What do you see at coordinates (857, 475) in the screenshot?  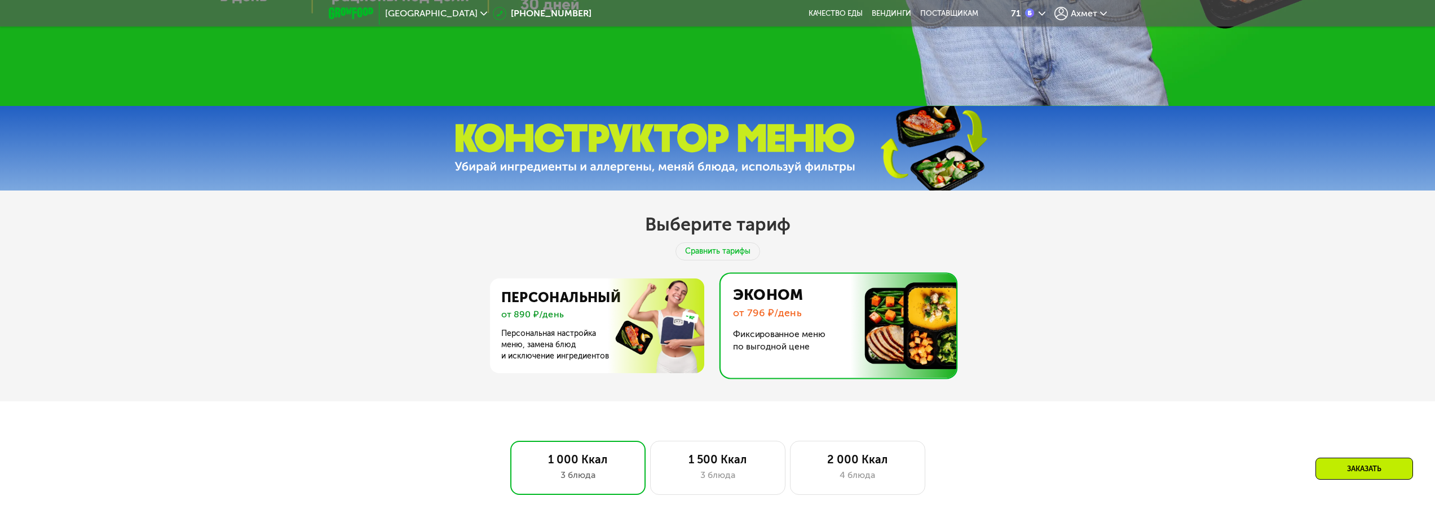 I see `div: 4 блюда` at bounding box center [857, 475].